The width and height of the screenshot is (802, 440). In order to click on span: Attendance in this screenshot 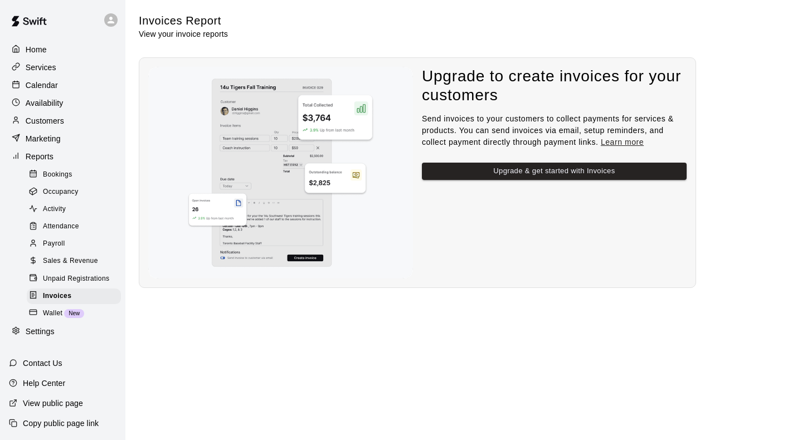, I will do `click(61, 227)`.